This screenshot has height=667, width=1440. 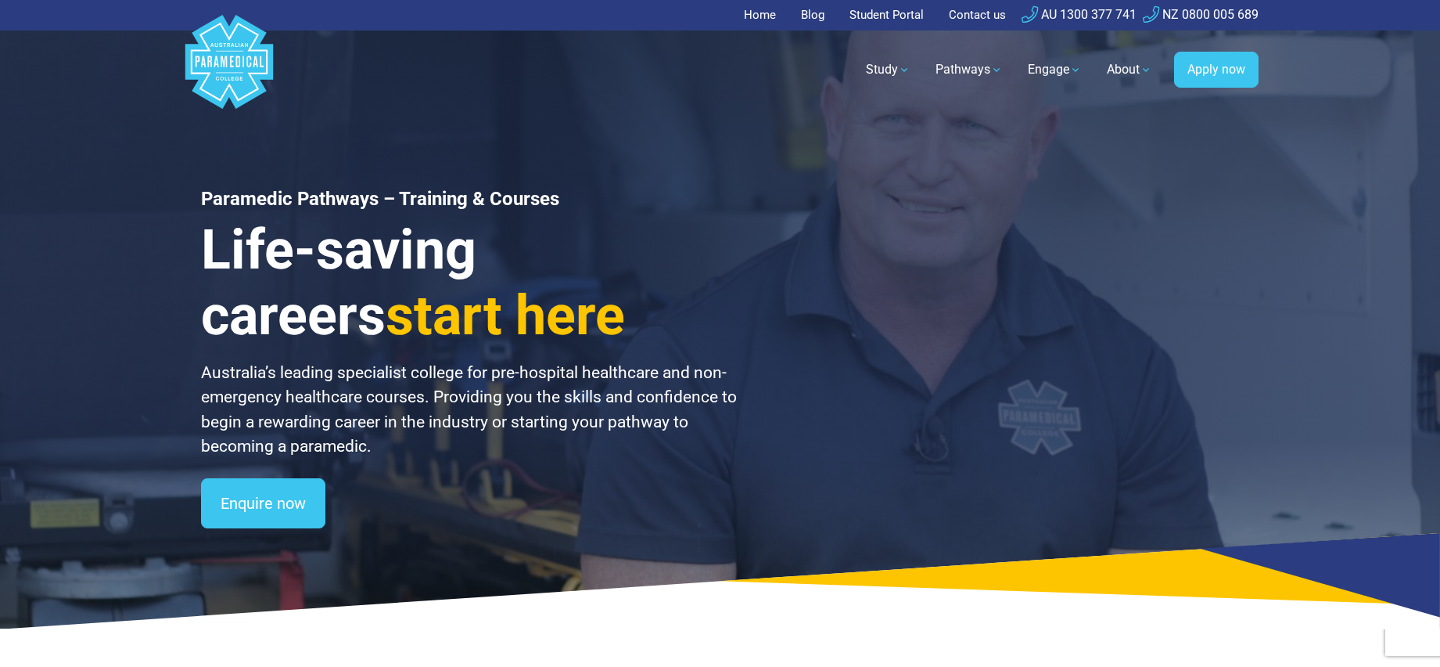 I want to click on a: NZ 0800 005 689, so click(x=1201, y=14).